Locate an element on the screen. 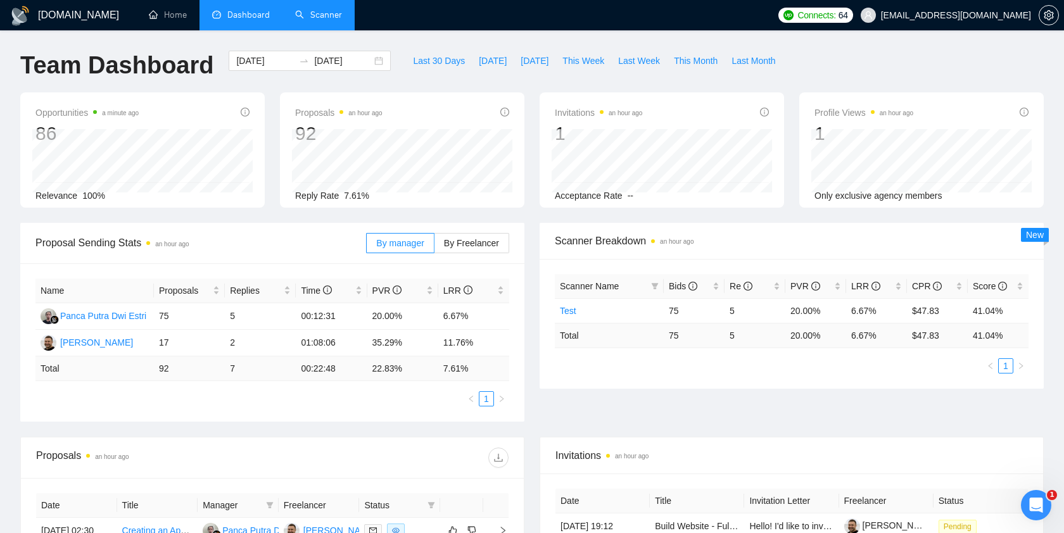 This screenshot has height=533, width=1064. span: Profile Views is located at coordinates (864, 113).